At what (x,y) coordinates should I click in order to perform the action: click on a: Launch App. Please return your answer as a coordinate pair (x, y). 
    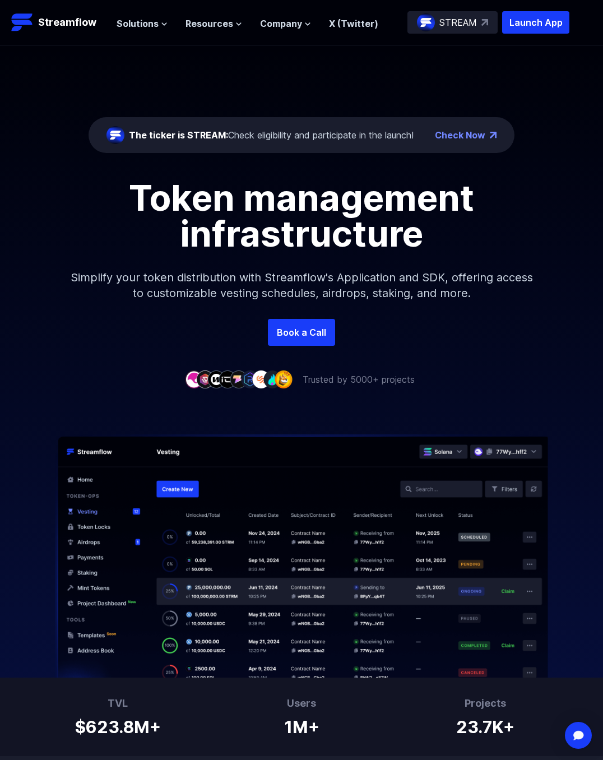
    Looking at the image, I should click on (536, 22).